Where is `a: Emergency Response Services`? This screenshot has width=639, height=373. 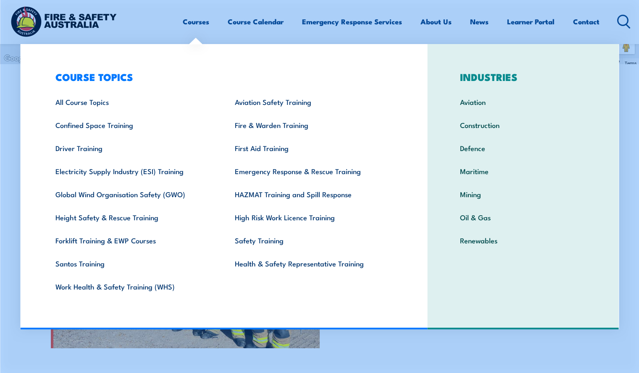 a: Emergency Response Services is located at coordinates (352, 21).